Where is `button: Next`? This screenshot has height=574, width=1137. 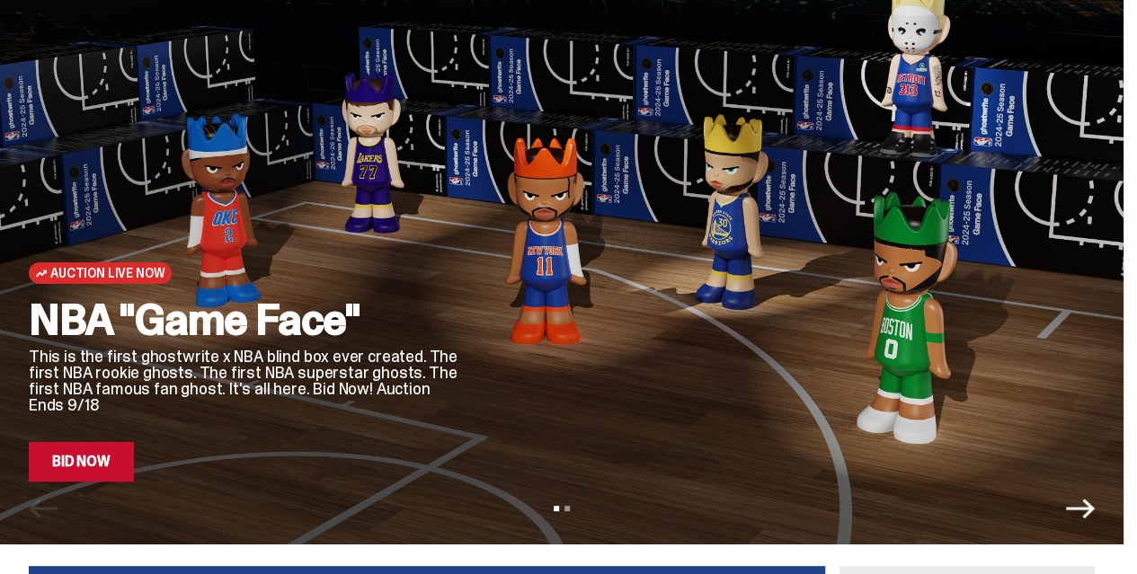
button: Next is located at coordinates (1080, 509).